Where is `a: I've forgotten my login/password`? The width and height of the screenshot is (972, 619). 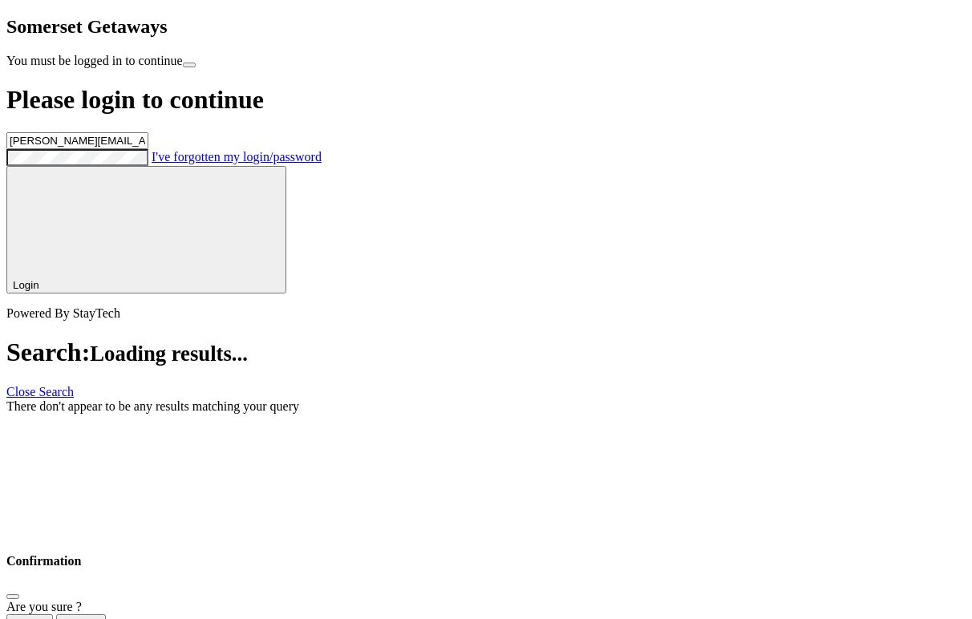 a: I've forgotten my login/password is located at coordinates (237, 156).